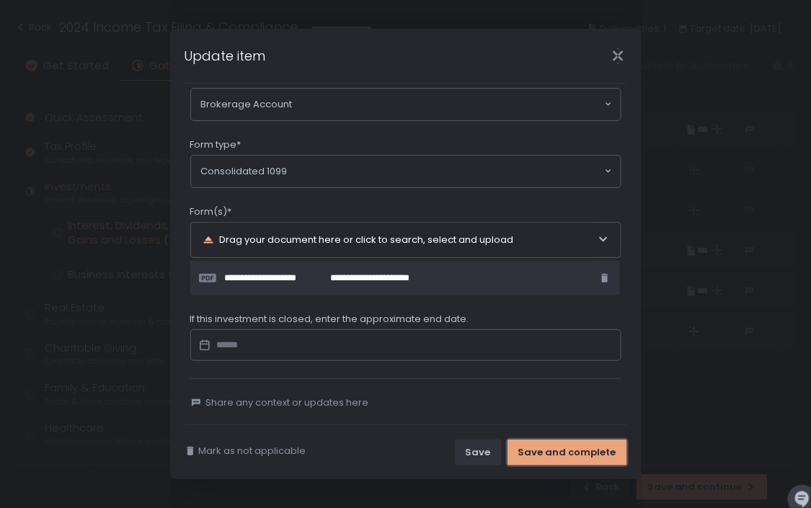 Image resolution: width=811 pixels, height=508 pixels. Describe the element at coordinates (252, 451) in the screenshot. I see `span: Mark as not applicable` at that location.